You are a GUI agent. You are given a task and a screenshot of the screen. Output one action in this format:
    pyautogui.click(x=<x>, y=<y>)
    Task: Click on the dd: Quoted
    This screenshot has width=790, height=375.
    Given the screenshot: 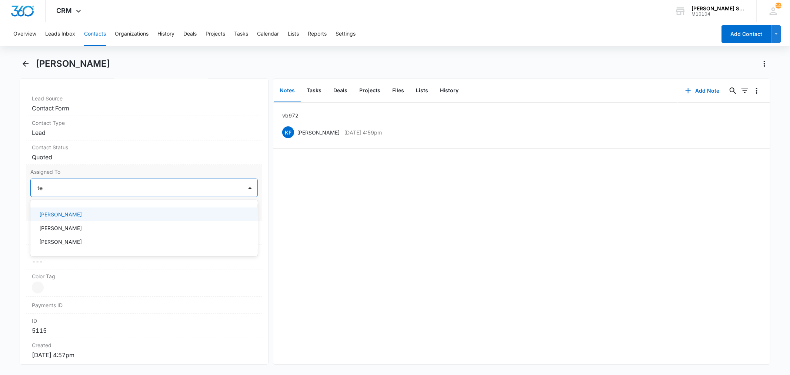 What is the action you would take?
    pyautogui.click(x=144, y=157)
    